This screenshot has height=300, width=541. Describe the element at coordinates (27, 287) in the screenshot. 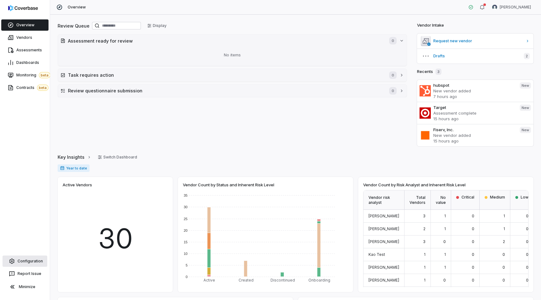

I see `span: Minimize` at that location.